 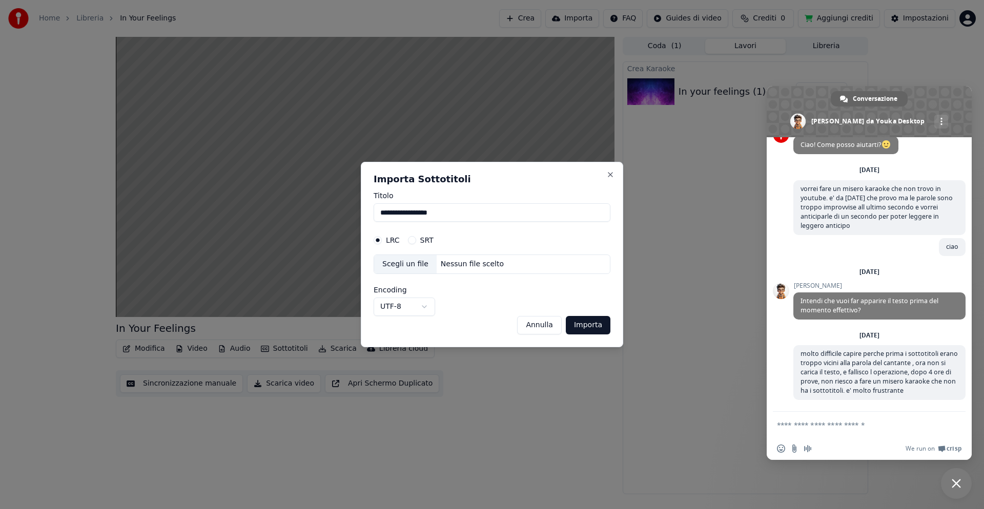 What do you see at coordinates (492, 196) in the screenshot?
I see `label: Titolo` at bounding box center [492, 196].